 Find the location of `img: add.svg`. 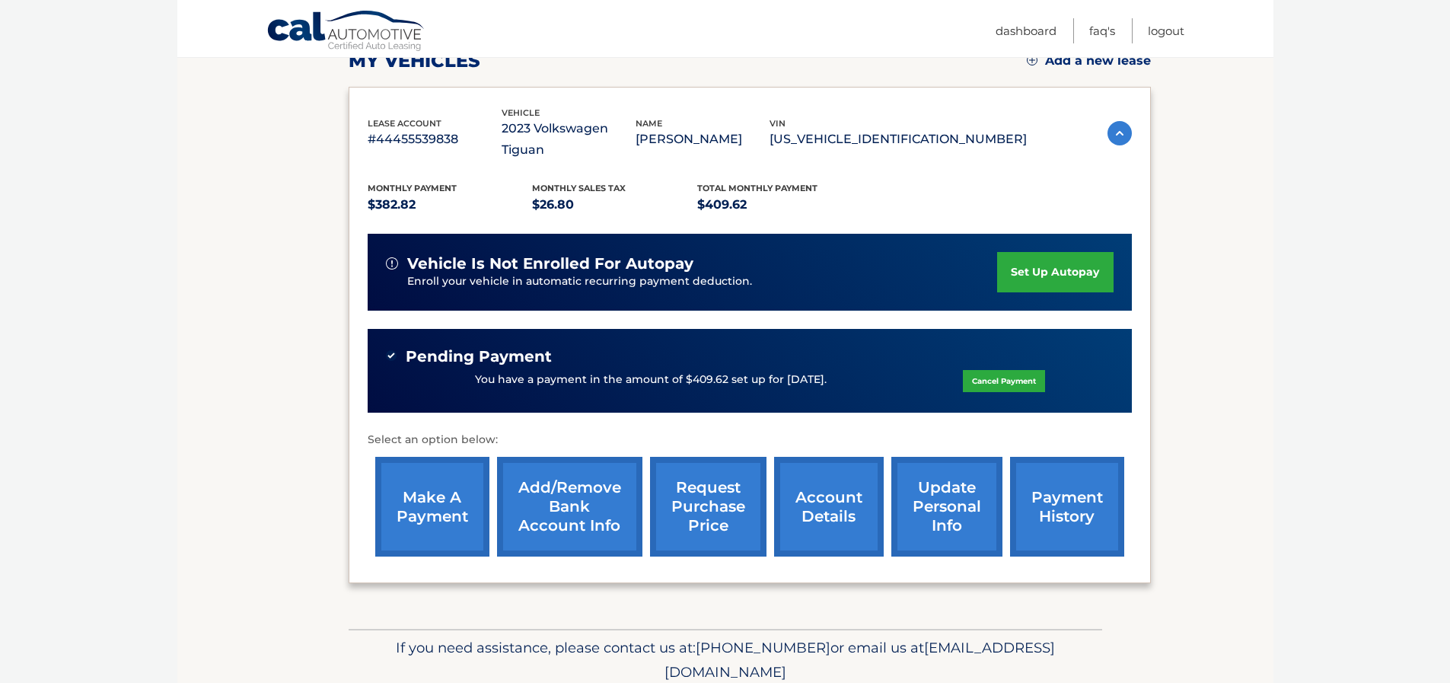

img: add.svg is located at coordinates (1032, 60).